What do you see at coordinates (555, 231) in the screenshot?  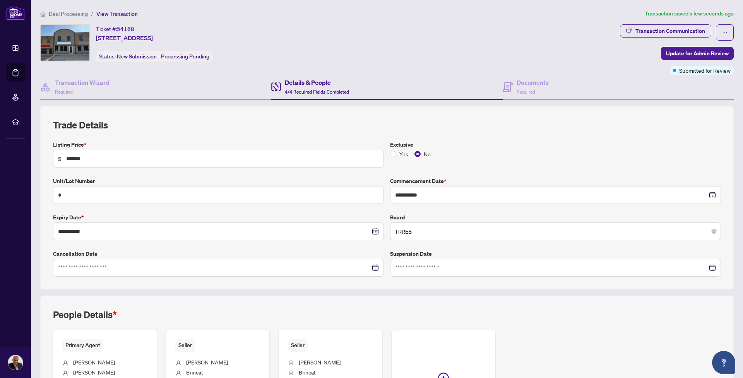 I see `span: TRREB` at bounding box center [555, 231].